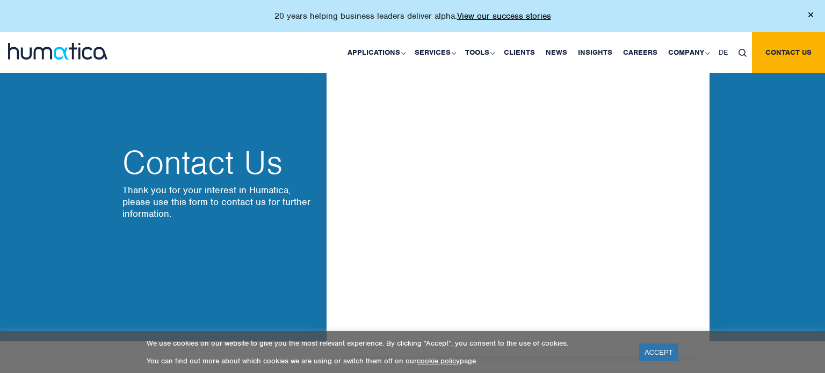 This screenshot has height=373, width=825. Describe the element at coordinates (219, 163) in the screenshot. I see `h2: Contact Us` at that location.